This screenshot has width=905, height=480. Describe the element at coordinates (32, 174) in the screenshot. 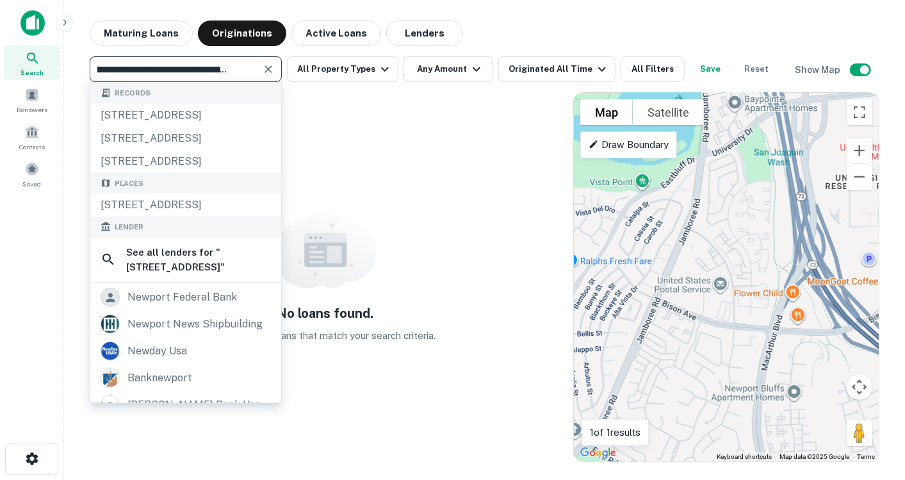

I see `a: Saved` at that location.